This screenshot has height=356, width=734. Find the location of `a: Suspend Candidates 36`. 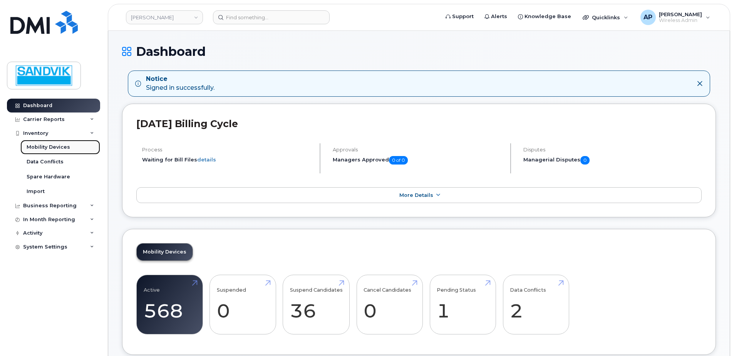

a: Suspend Candidates 36 is located at coordinates (316, 305).